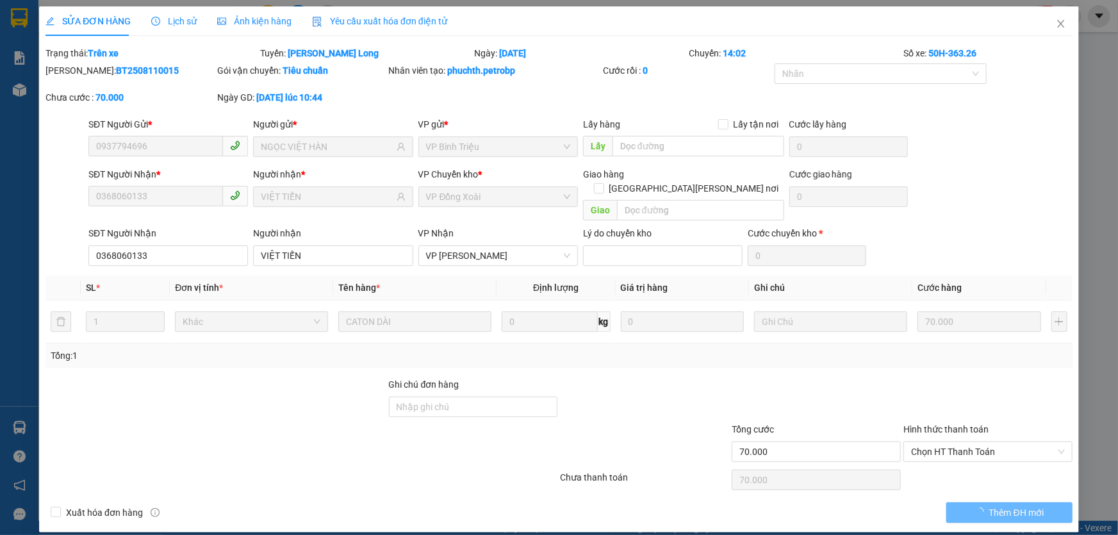 The image size is (1118, 535). Describe the element at coordinates (147, 70) in the screenshot. I see `b: BT2508110015` at that location.